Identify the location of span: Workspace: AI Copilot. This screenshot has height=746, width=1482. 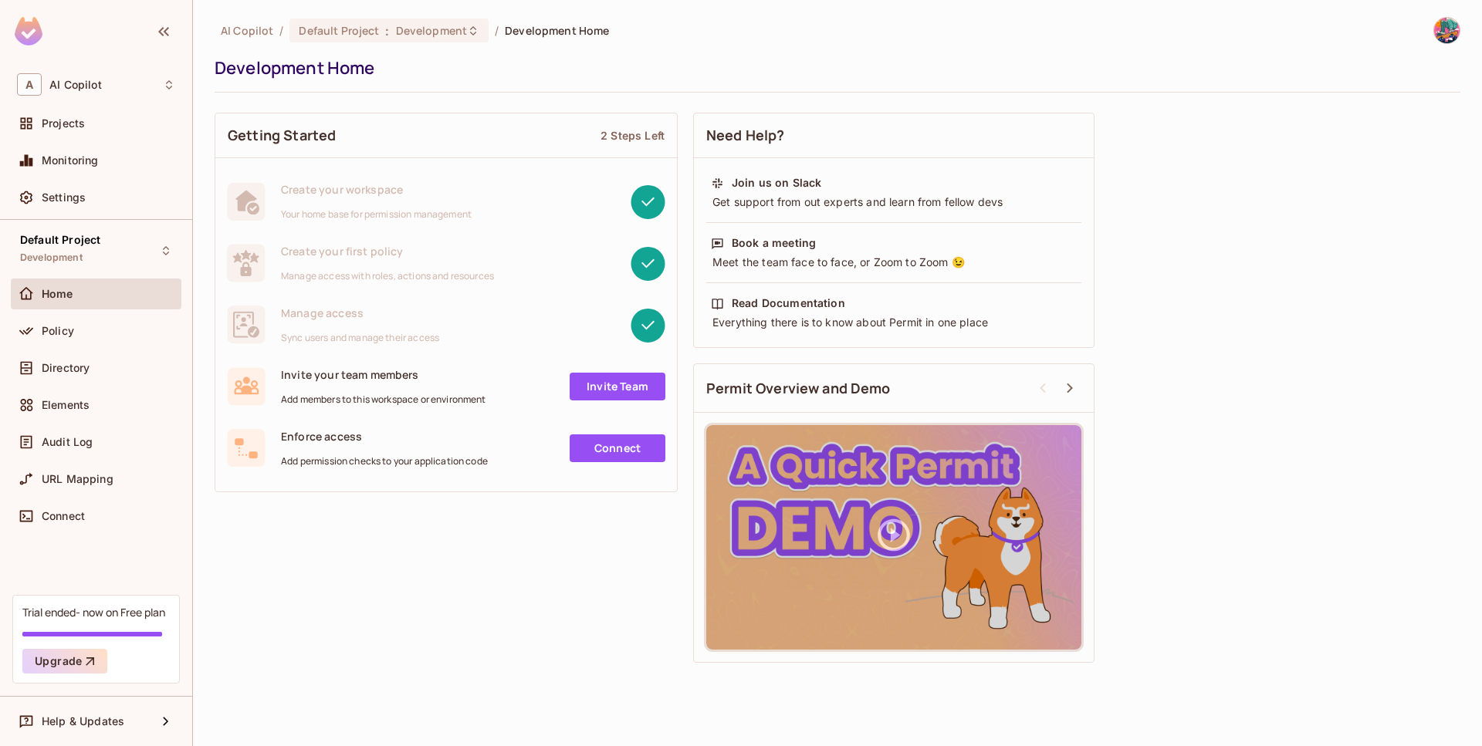
(76, 85).